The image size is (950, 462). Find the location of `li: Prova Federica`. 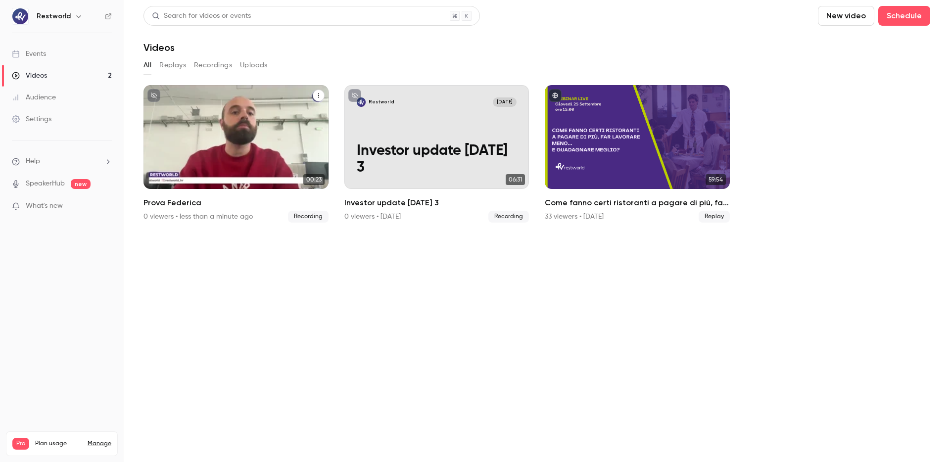

li: Prova Federica is located at coordinates (236, 154).